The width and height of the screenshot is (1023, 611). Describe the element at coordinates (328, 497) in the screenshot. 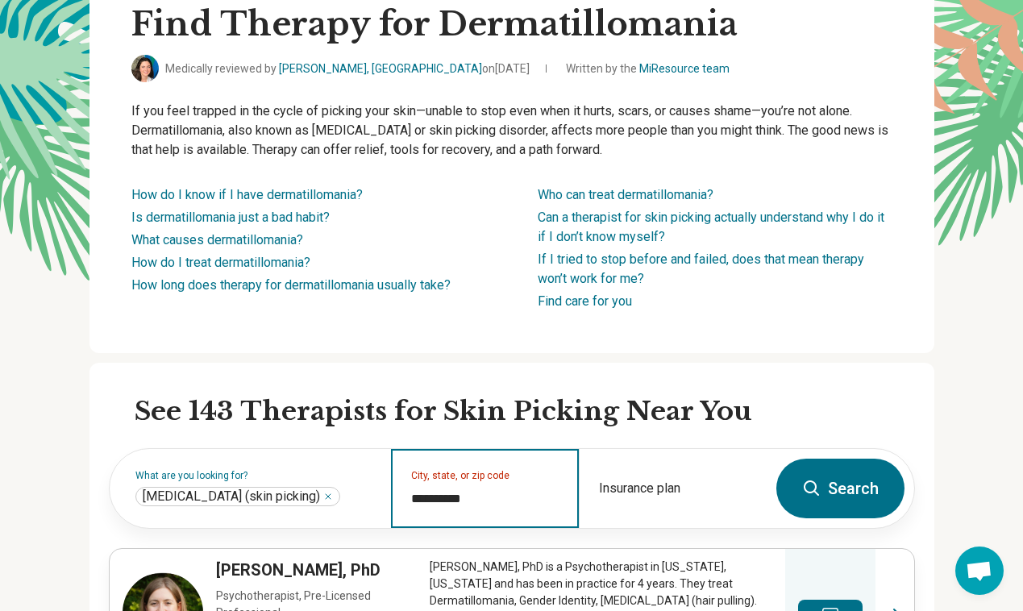

I see `button: Excoriation Disorder (skin picking)` at that location.